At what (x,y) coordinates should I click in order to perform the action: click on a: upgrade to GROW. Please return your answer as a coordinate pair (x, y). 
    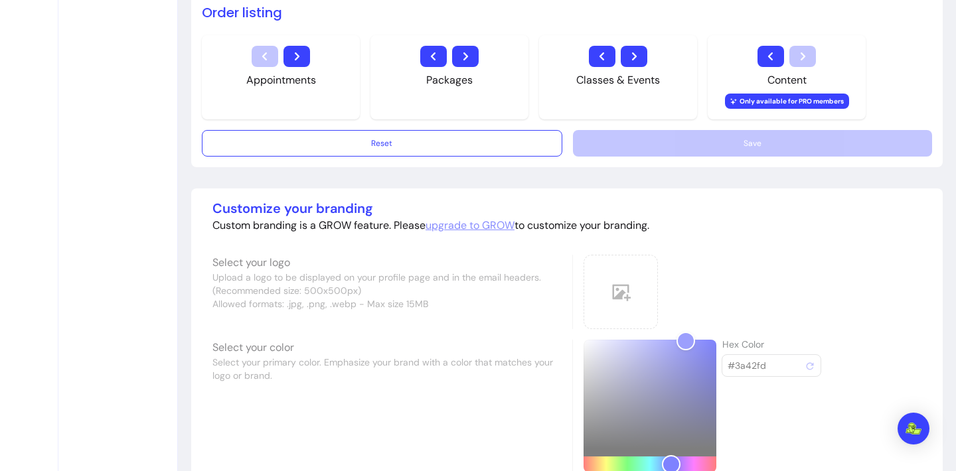
    Looking at the image, I should click on (470, 226).